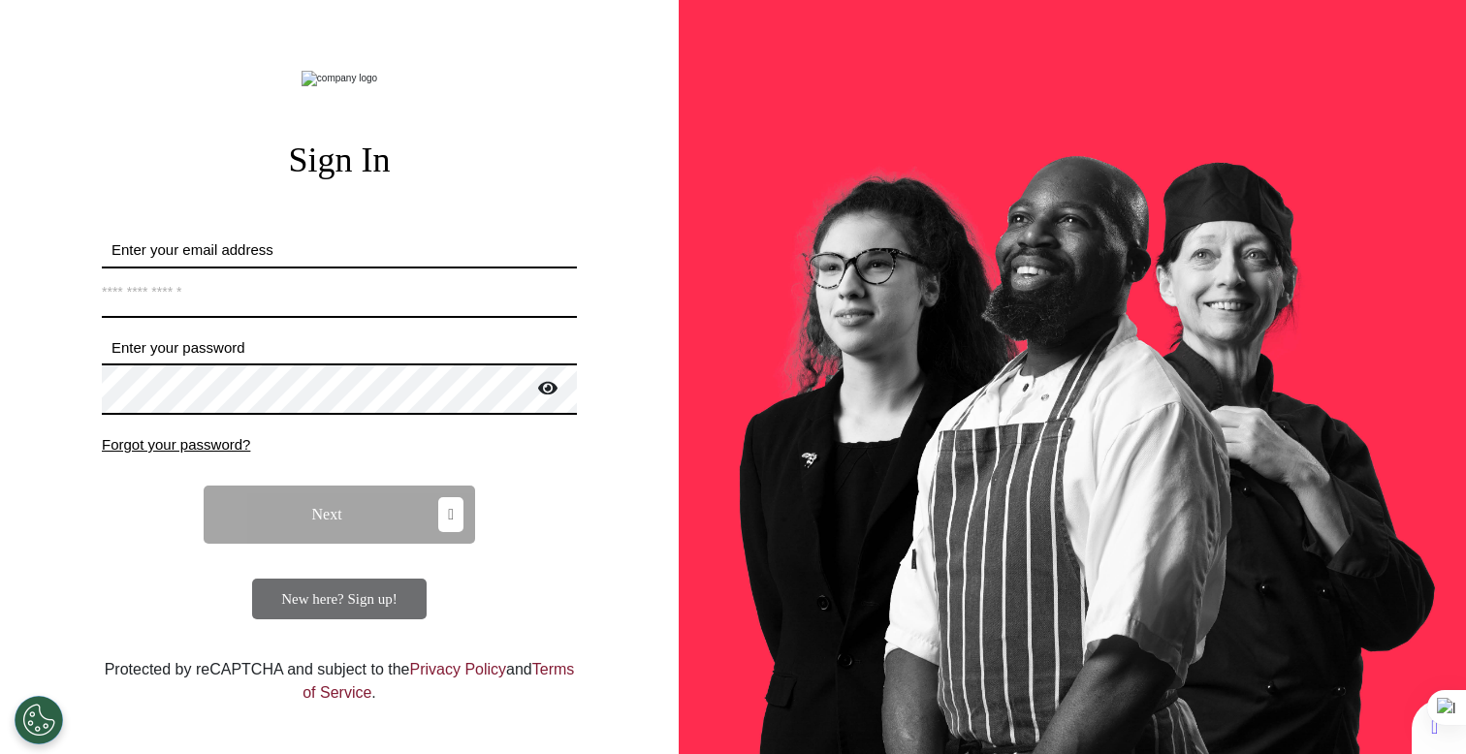 The image size is (1466, 754). Describe the element at coordinates (339, 515) in the screenshot. I see `button: Next` at that location.